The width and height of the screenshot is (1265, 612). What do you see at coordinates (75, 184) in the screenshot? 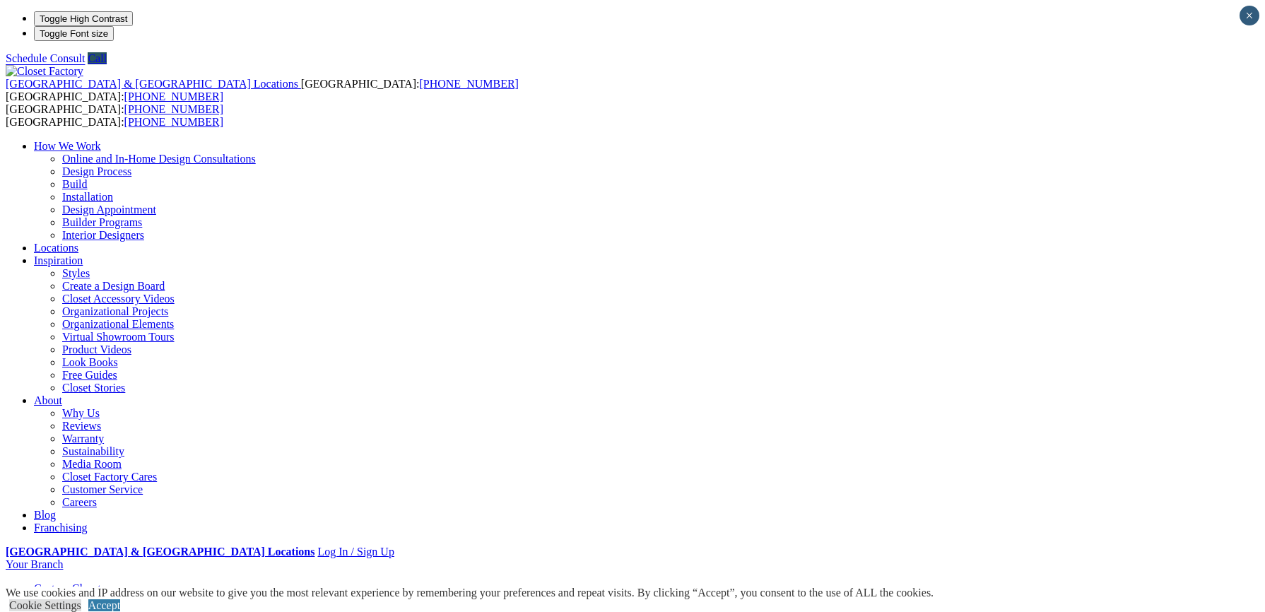
I see `a: Build` at bounding box center [75, 184].